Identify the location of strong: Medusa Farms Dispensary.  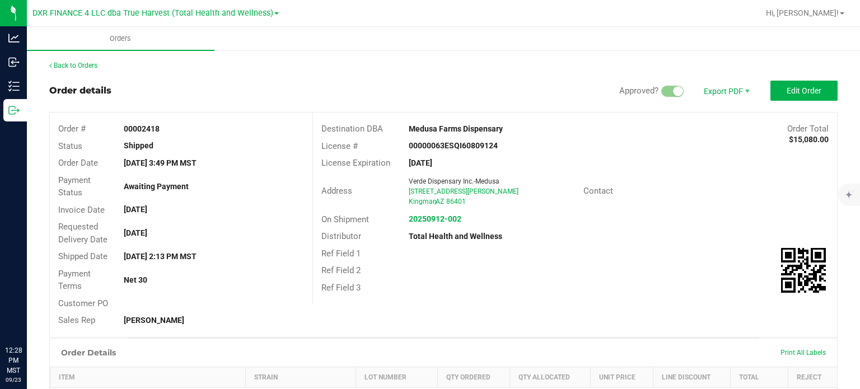
(456, 129).